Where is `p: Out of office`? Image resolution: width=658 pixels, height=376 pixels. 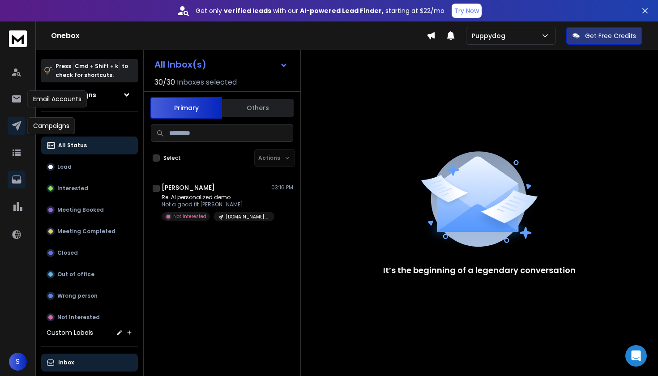 p: Out of office is located at coordinates (76, 274).